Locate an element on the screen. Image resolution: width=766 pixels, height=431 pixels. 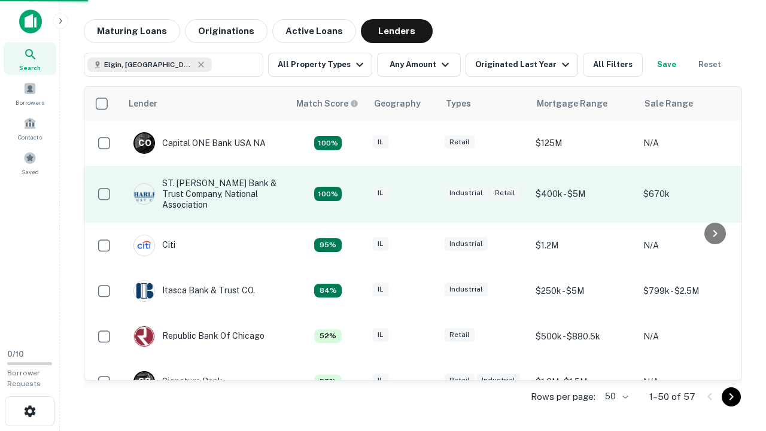
p: 1–50 of 57 is located at coordinates (672, 397).